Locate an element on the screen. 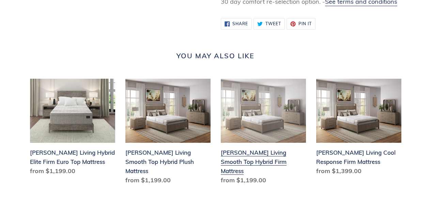 Image resolution: width=431 pixels, height=215 pixels. span: Tweet is located at coordinates (273, 24).